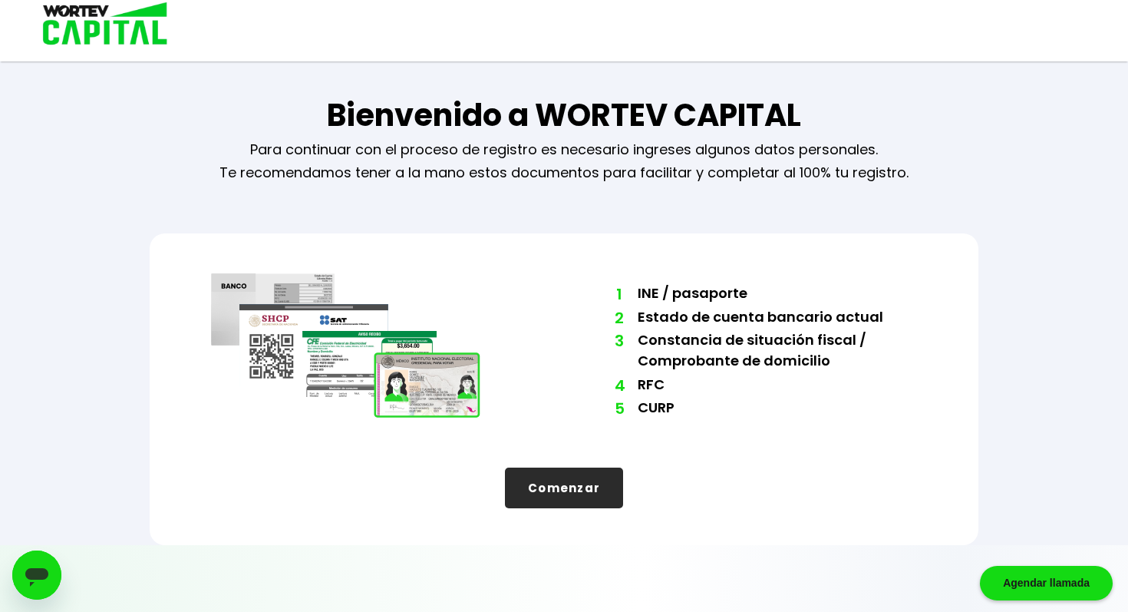 The width and height of the screenshot is (1128, 612). What do you see at coordinates (564, 161) in the screenshot?
I see `p: Para continuar con el proceso de registro es necesario ingreses algunos datos personales. Te reco...` at bounding box center [564, 161].